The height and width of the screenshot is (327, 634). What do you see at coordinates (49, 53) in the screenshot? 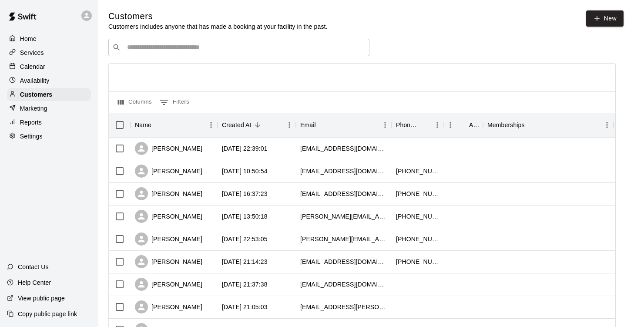
I see `div: Services` at bounding box center [49, 53].